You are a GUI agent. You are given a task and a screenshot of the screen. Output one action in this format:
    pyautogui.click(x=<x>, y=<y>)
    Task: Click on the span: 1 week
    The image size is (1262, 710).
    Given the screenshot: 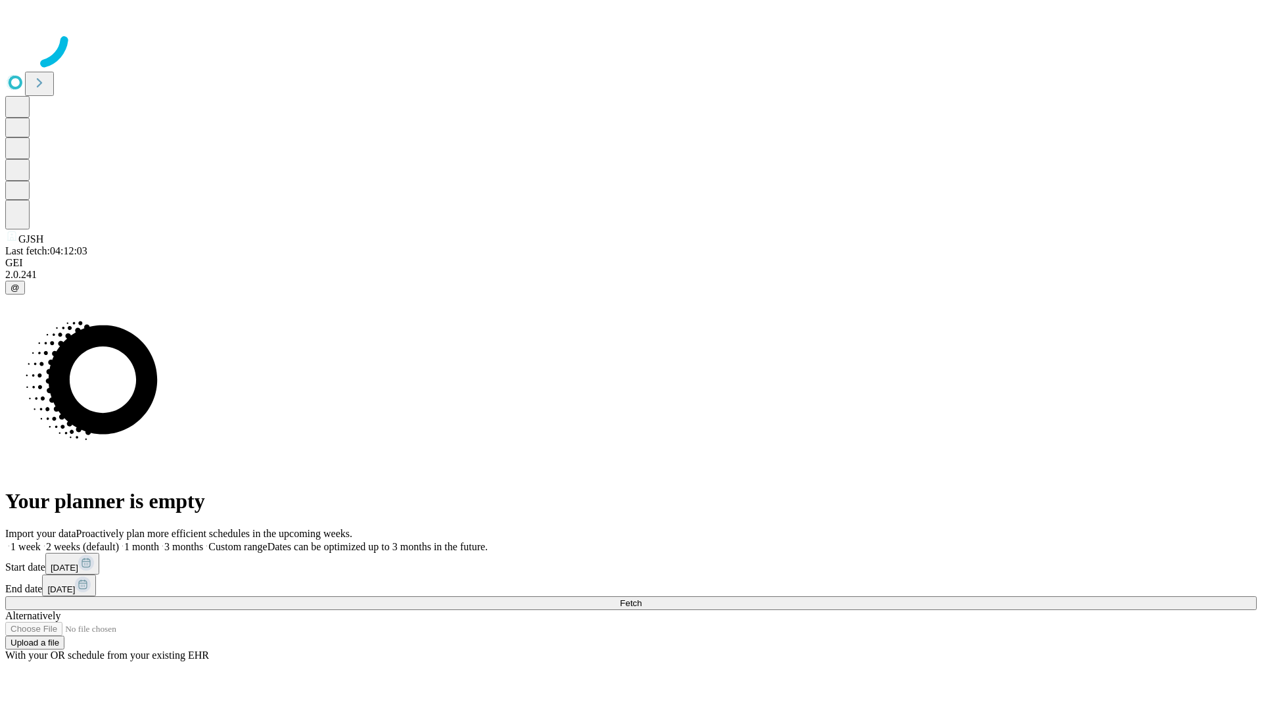 What is the action you would take?
    pyautogui.click(x=26, y=546)
    